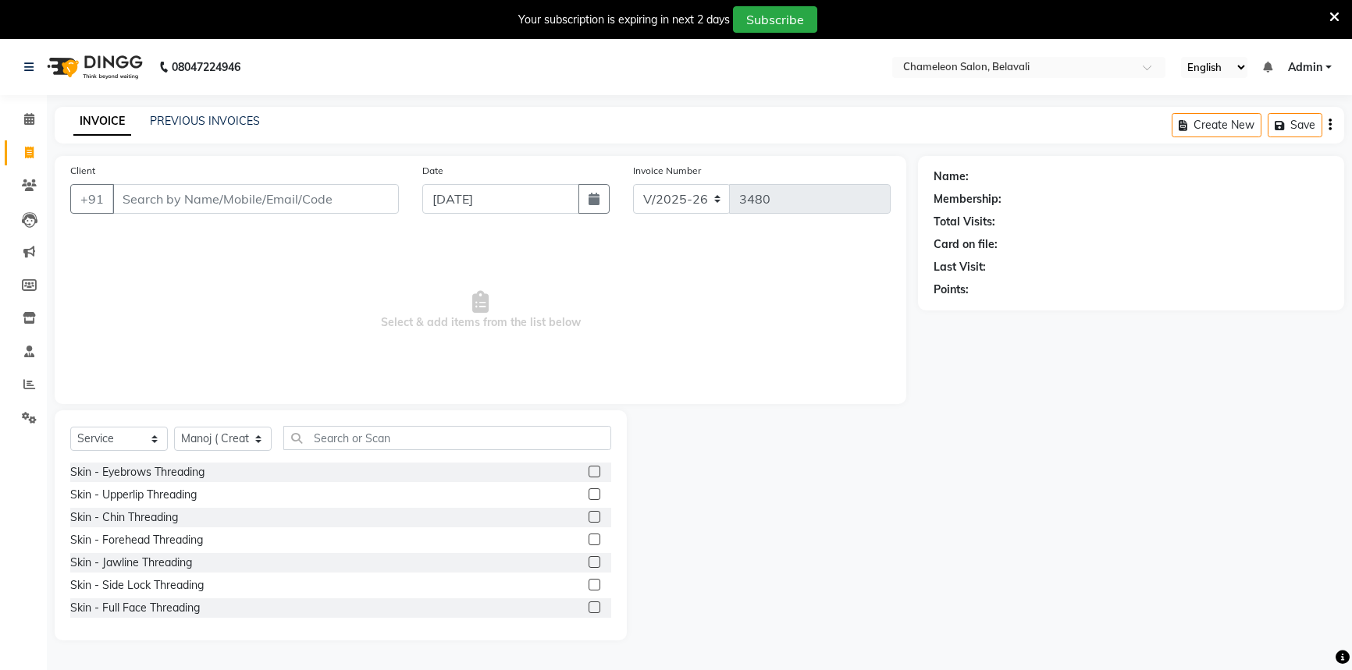 The width and height of the screenshot is (1352, 670). Describe the element at coordinates (135, 608) in the screenshot. I see `div: Skin - Full Face Threading` at that location.